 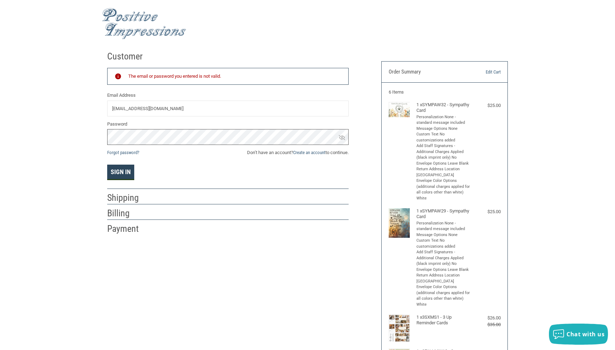 I want to click on h2: Shipping, so click(x=128, y=197).